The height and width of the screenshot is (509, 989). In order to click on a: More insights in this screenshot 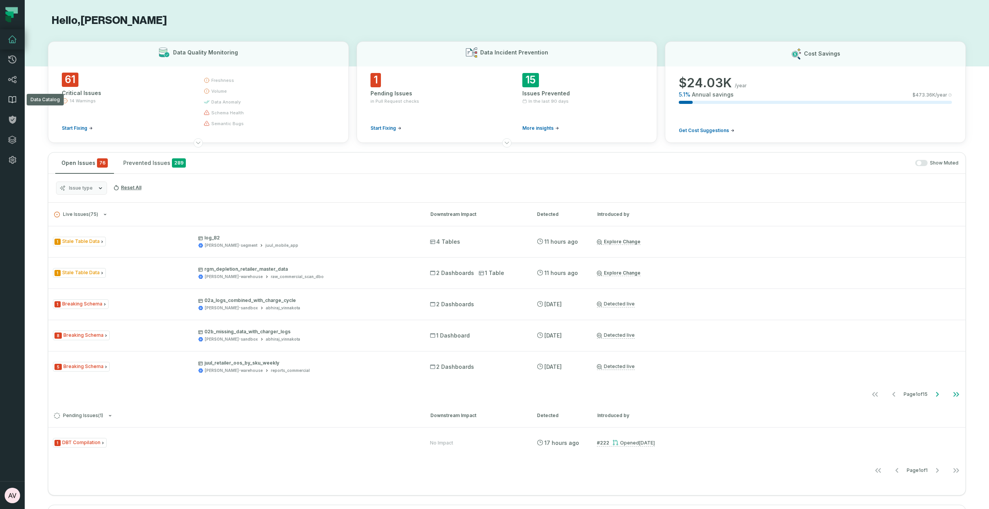, I will do `click(540, 128)`.